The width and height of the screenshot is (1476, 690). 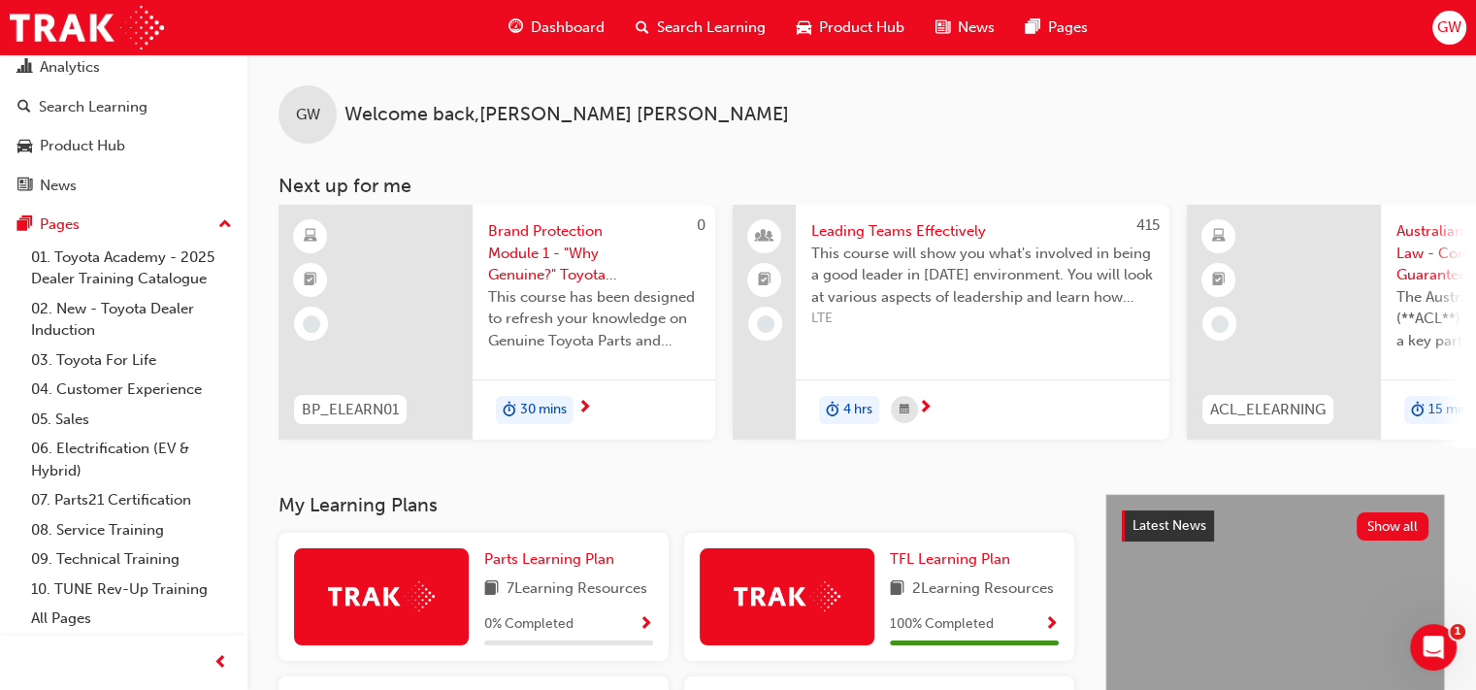 What do you see at coordinates (131, 559) in the screenshot?
I see `a: 09. Technical Training` at bounding box center [131, 559].